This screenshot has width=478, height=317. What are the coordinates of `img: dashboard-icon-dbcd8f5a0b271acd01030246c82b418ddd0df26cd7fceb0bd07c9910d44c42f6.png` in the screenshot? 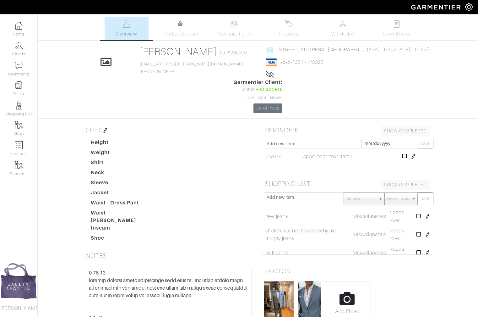 It's located at (19, 25).